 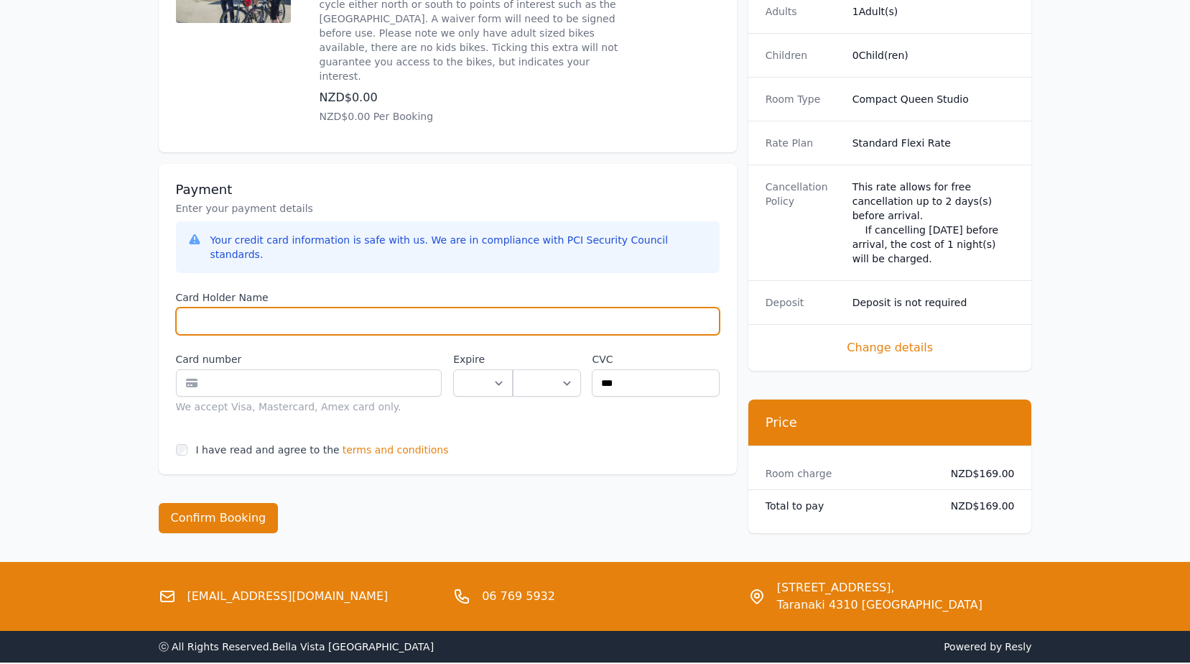 What do you see at coordinates (847, 506) in the screenshot?
I see `dt: Total to pay` at bounding box center [847, 506].